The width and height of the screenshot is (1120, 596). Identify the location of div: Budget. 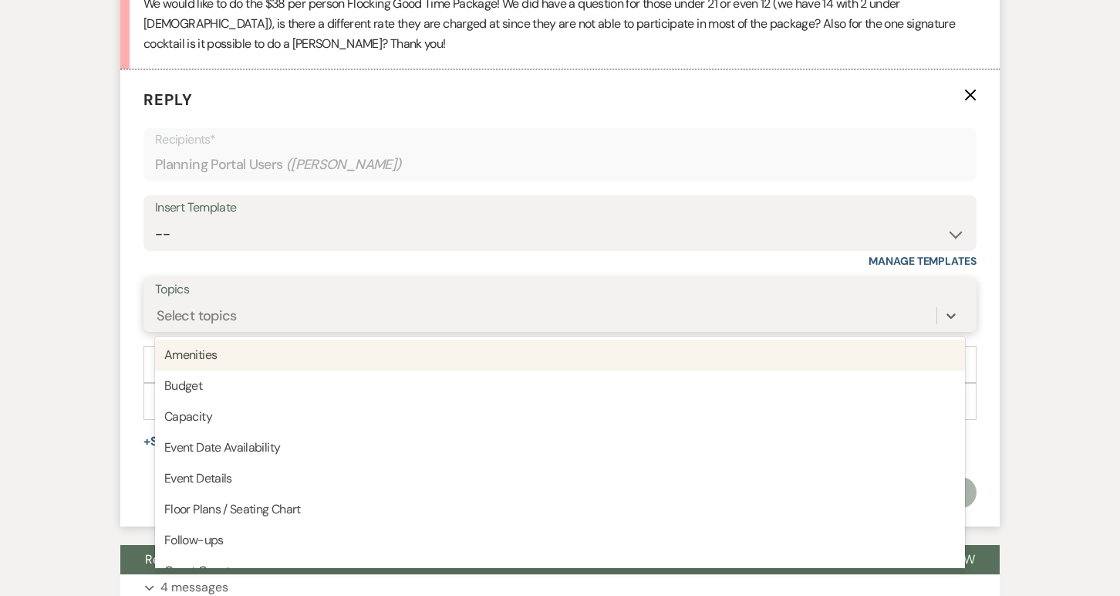
(560, 386).